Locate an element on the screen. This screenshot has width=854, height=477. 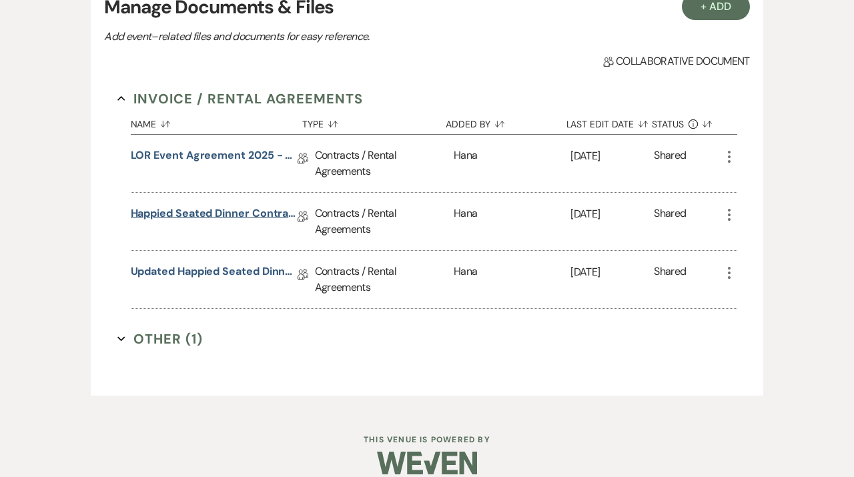
button: Invoice / Rental Agreements is located at coordinates (240, 99).